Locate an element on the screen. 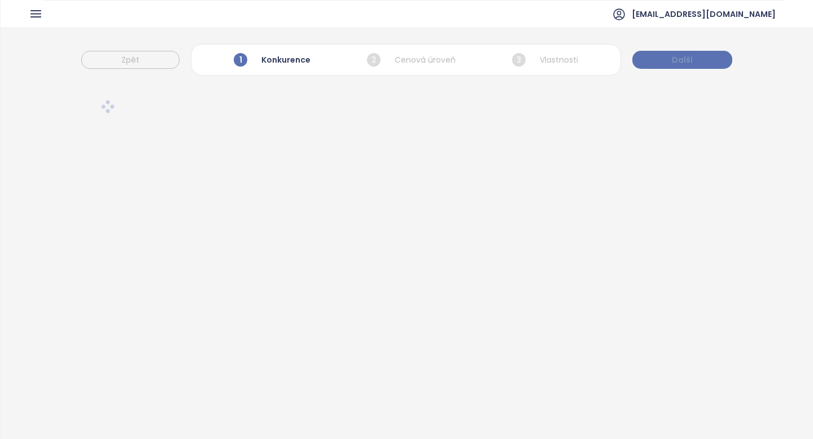 The height and width of the screenshot is (439, 813). span: 3 is located at coordinates (519, 60).